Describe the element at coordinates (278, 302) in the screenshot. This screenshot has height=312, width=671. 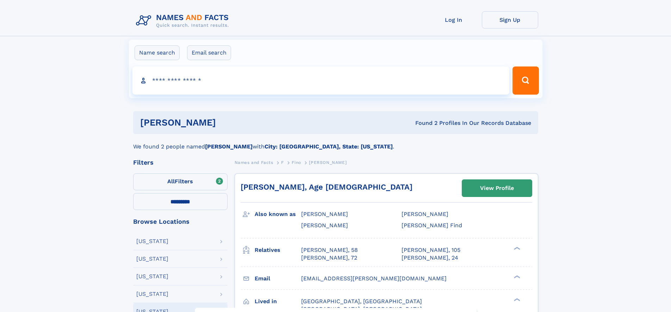
I see `h3: Lived in` at that location.